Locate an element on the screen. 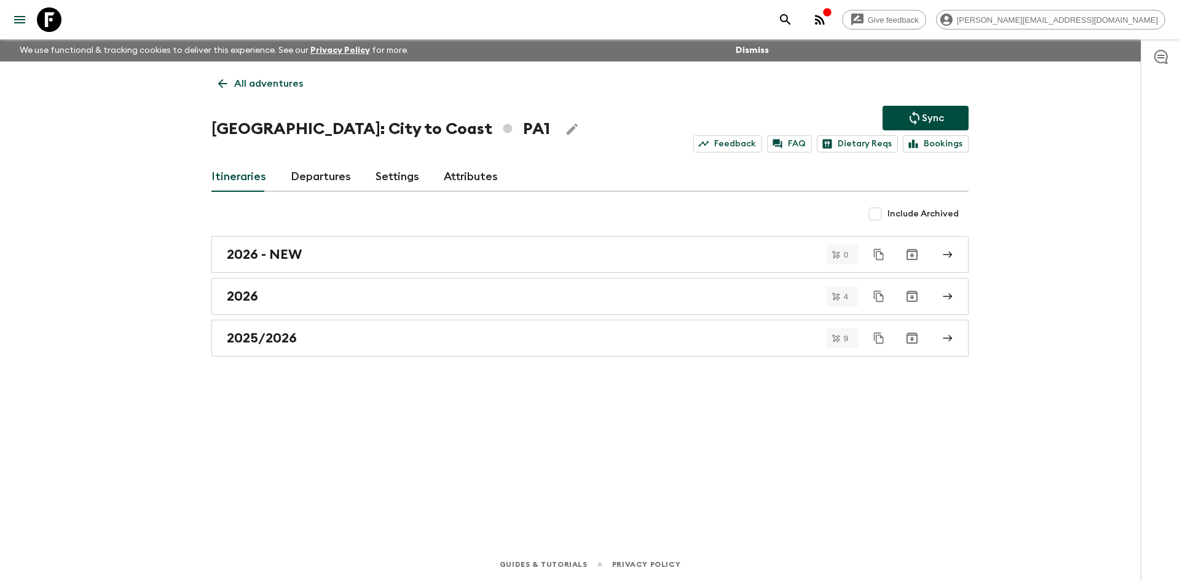 The height and width of the screenshot is (581, 1180). h2: 2026 - NEW is located at coordinates (264, 254).